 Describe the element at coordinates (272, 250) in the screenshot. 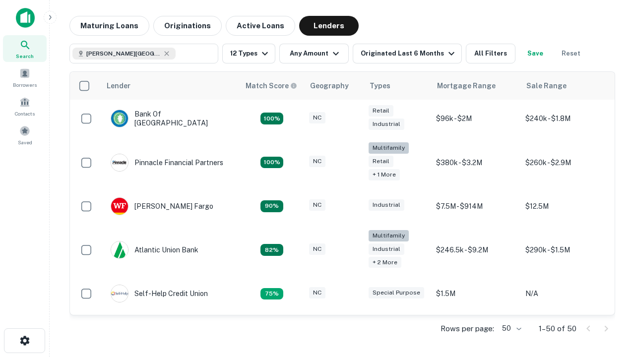

I see `div: Matching Properties: 11, hasApolloMatch: undefined` at that location.